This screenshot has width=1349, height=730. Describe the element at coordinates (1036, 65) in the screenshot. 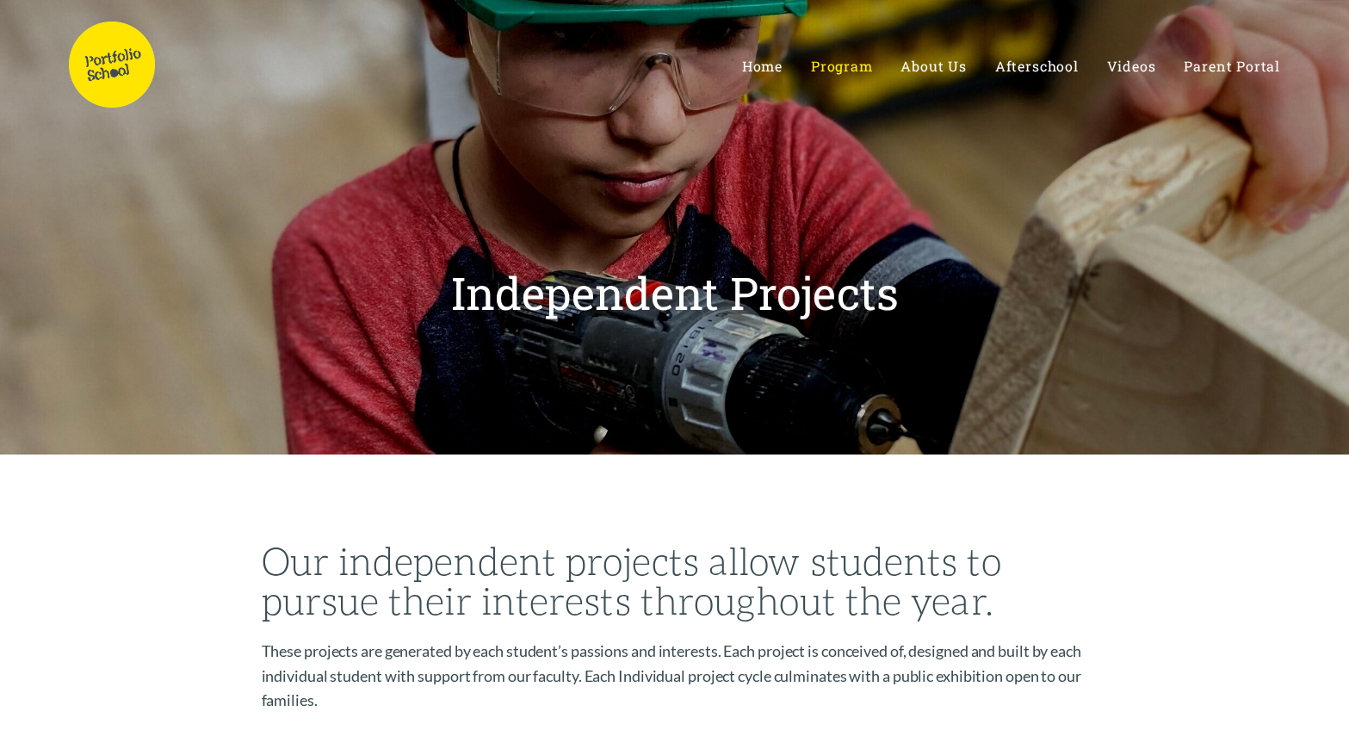

I see `a: Afterschool` at that location.